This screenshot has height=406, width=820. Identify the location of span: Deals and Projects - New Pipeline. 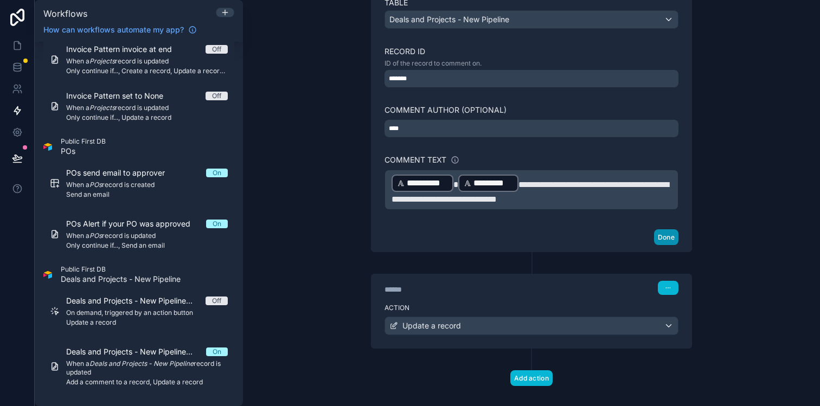
(449, 20).